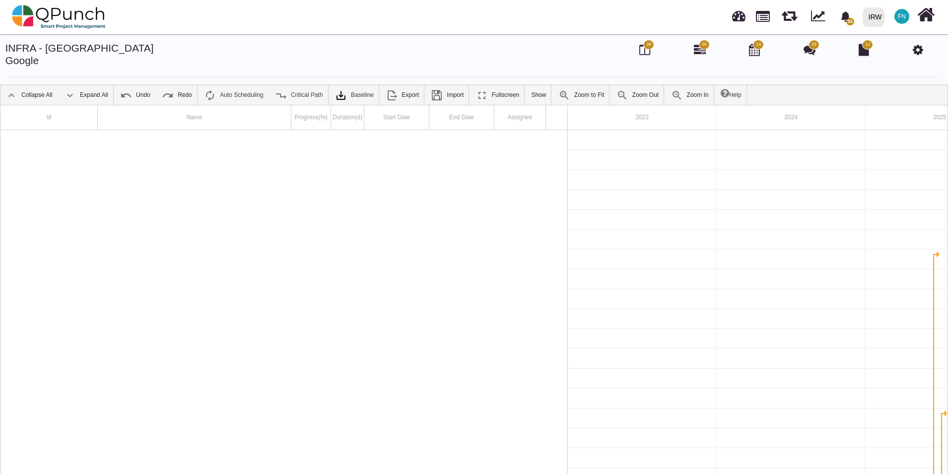  I want to click on div: 2024, so click(791, 117).